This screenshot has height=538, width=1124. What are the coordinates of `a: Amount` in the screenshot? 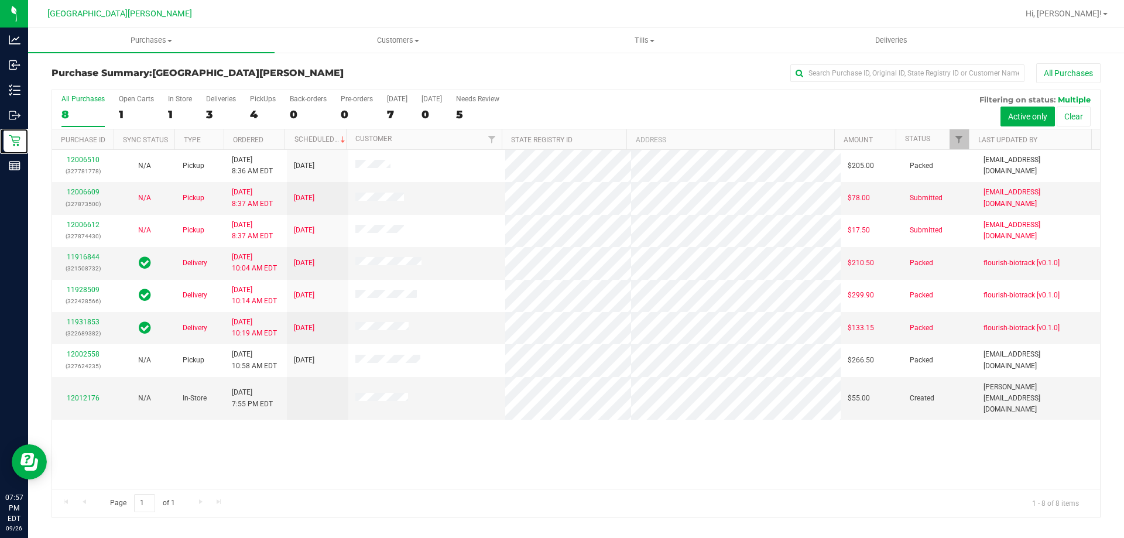 It's located at (858, 140).